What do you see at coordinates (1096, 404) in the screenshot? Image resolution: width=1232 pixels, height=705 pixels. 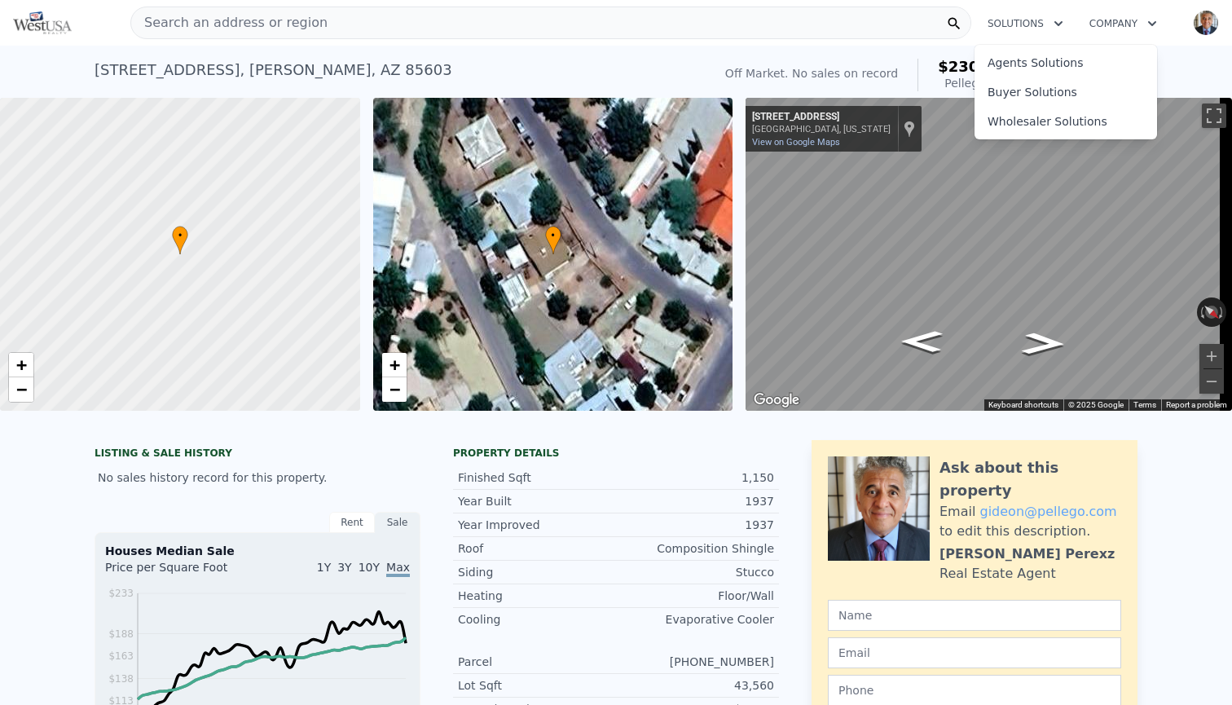 I see `span: © 2025 Google` at bounding box center [1096, 404].